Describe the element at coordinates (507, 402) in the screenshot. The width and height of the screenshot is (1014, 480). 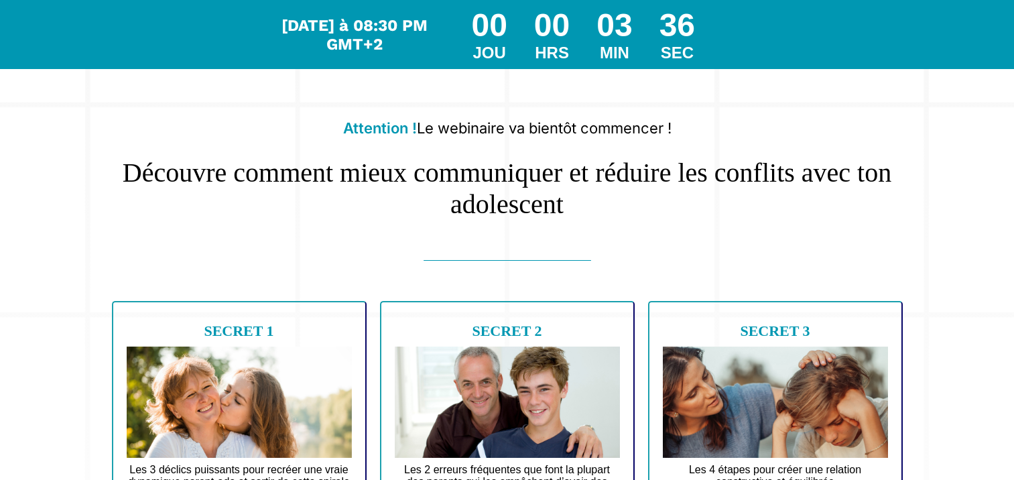
I see `img: 774e71fe38cd43451293438b60a23fce_Design_sans_titre_1.jpg` at that location.